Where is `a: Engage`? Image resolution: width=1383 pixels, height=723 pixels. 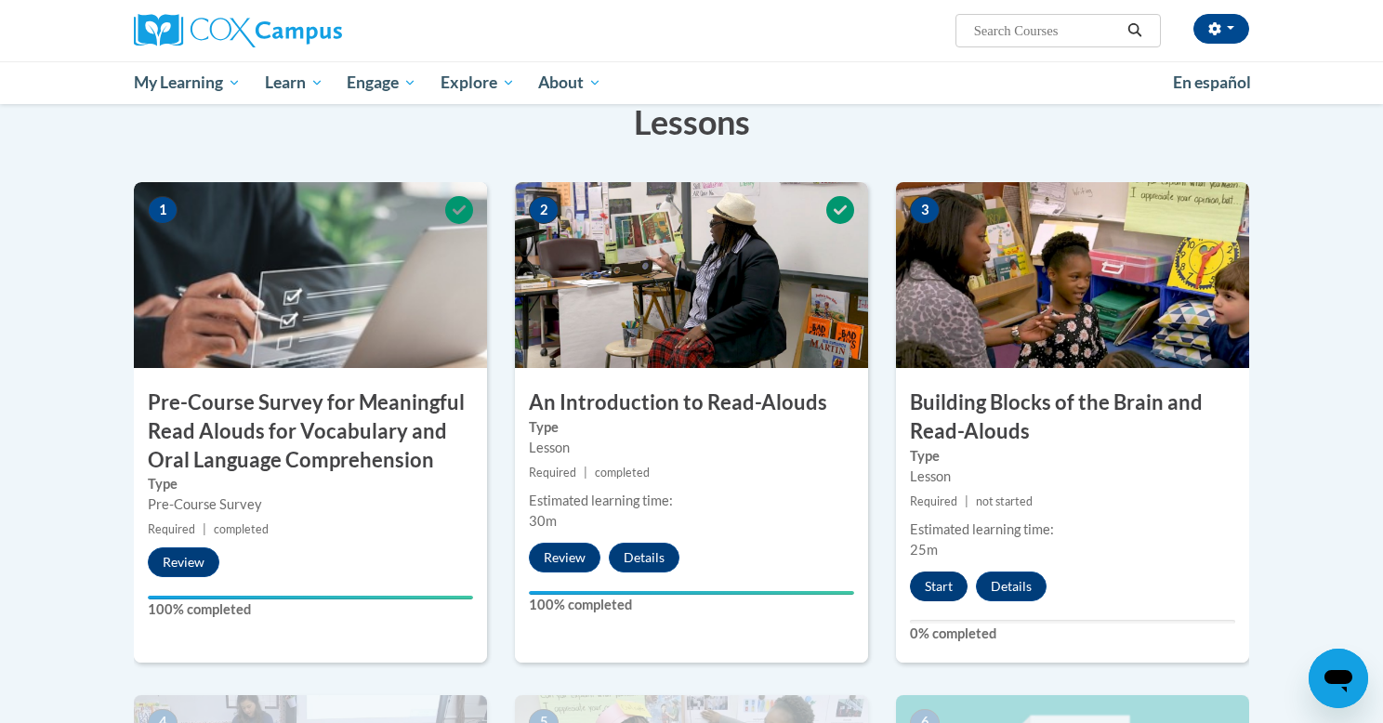
a: Engage is located at coordinates (381, 83).